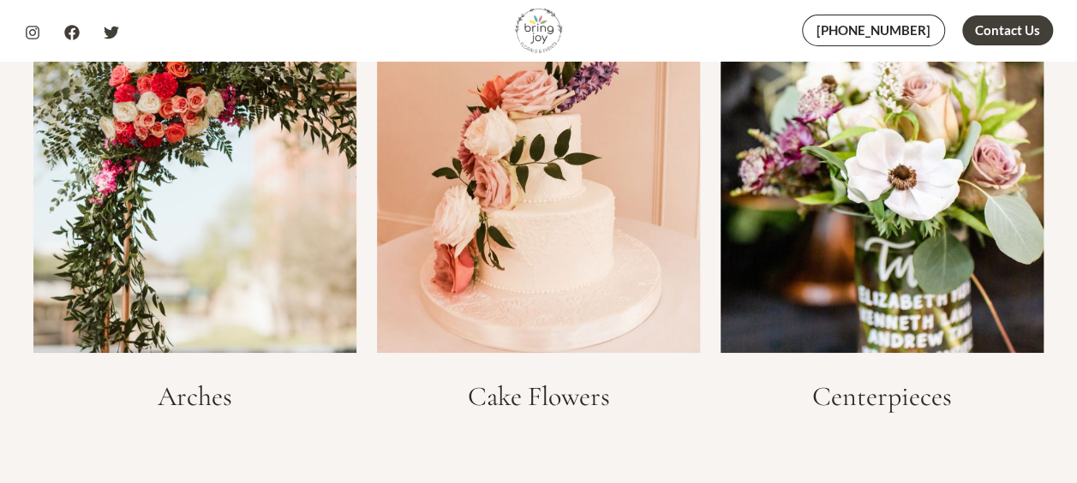  I want to click on img: Bring Joy, so click(538, 30).